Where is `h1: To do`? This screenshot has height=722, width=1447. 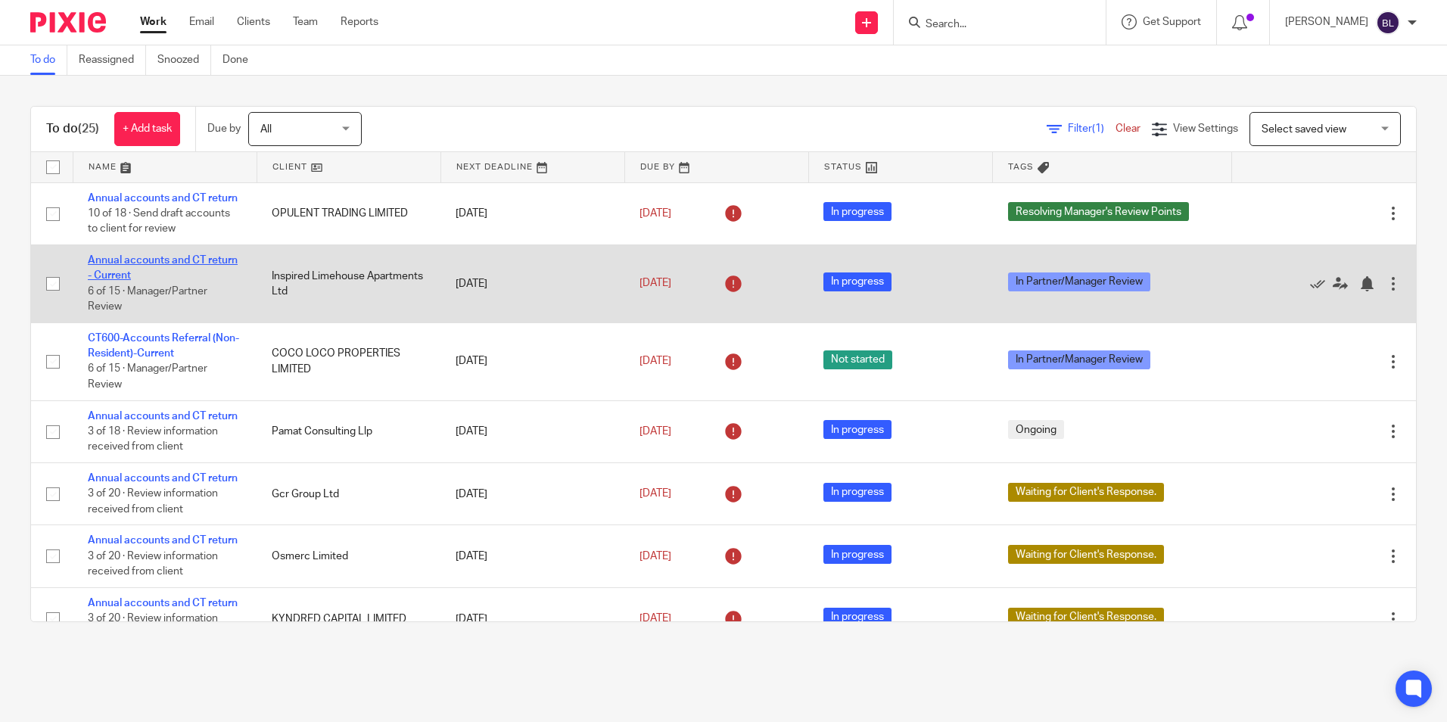 h1: To do is located at coordinates (73, 129).